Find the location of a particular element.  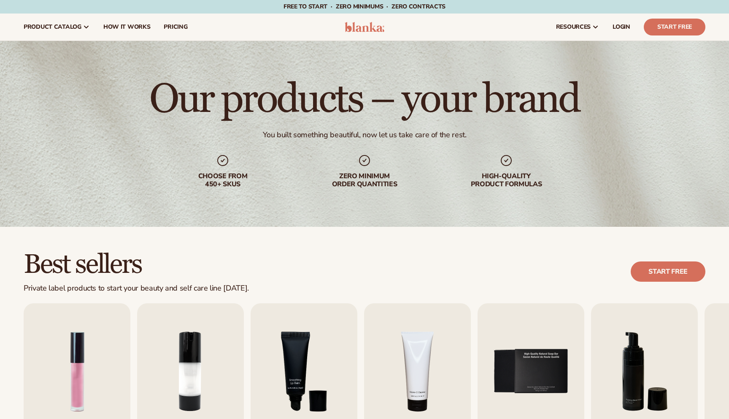

span: How It Works is located at coordinates (127, 27).